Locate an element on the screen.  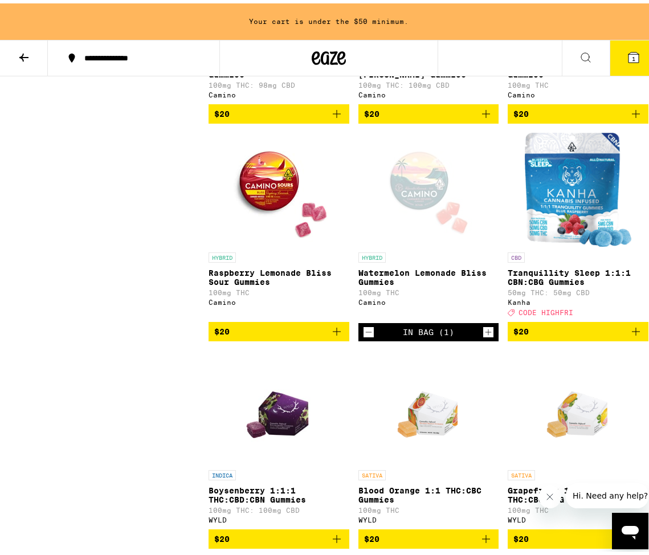
p: Tranquillity Sleep 1:1:1 CBN:CBG Gummies is located at coordinates (578, 274).